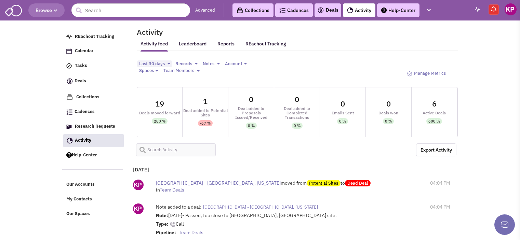 Image resolution: width=520 pixels, height=240 pixels. I want to click on span: Notes, so click(208, 64).